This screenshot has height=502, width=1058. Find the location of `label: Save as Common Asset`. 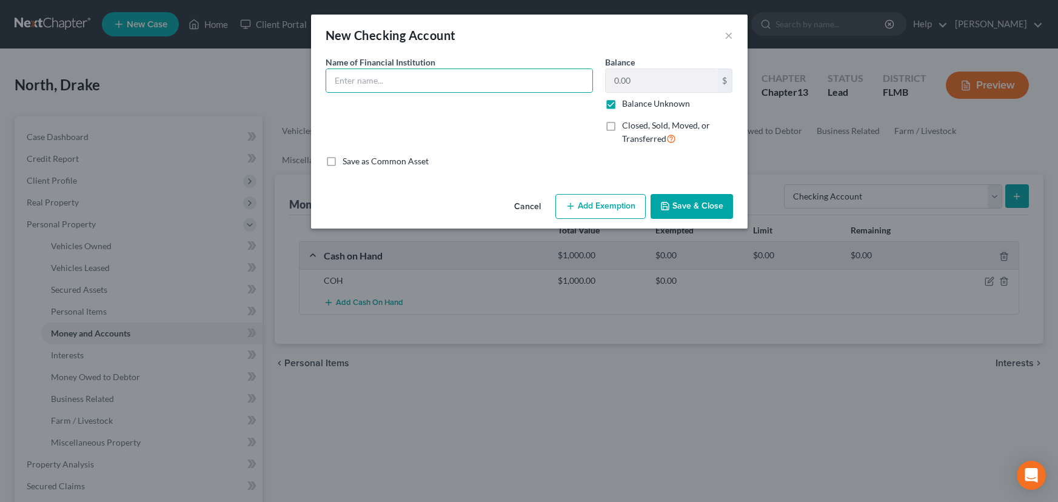

label: Save as Common Asset is located at coordinates (386, 161).